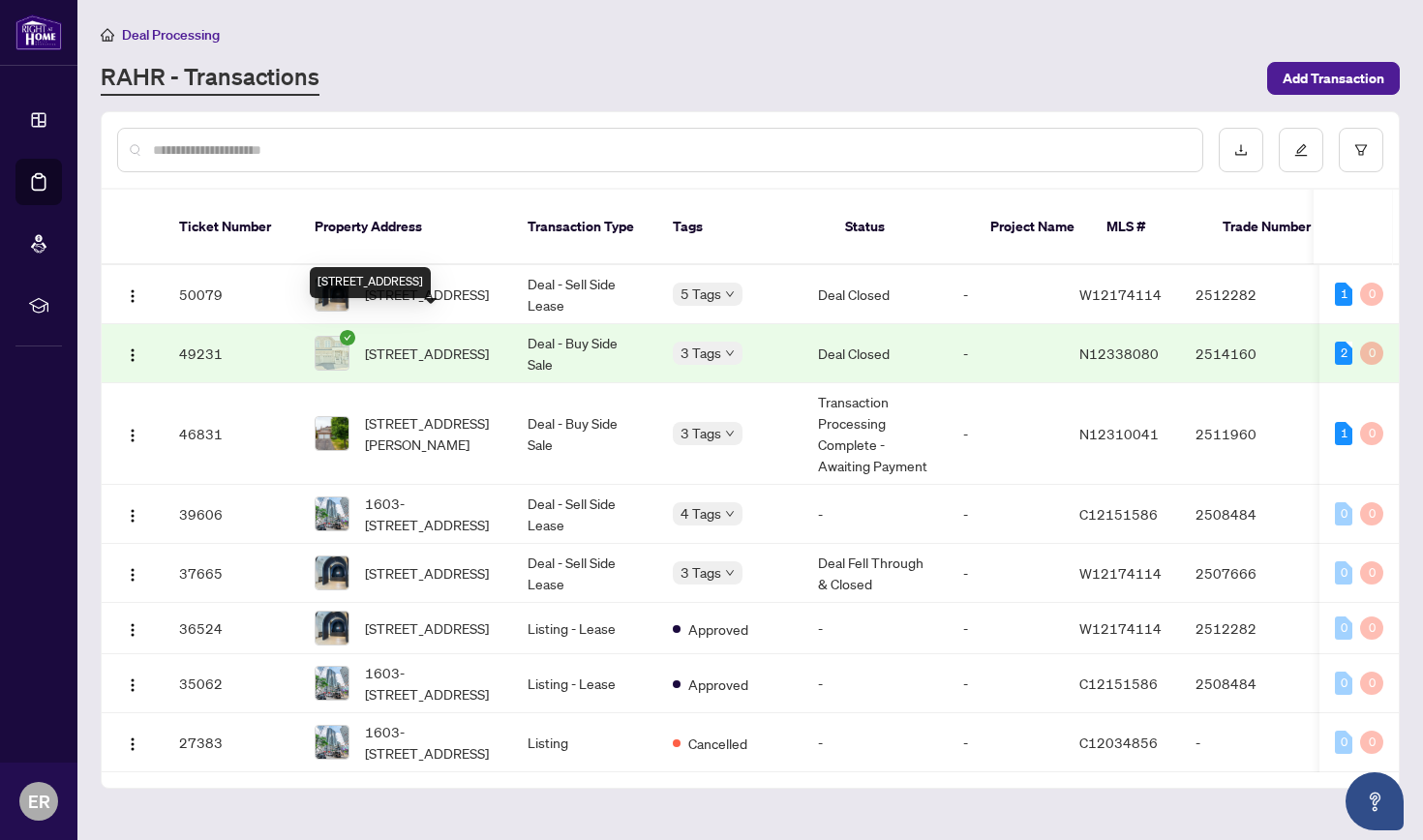  I want to click on a: RAHR - Transactions, so click(210, 79).